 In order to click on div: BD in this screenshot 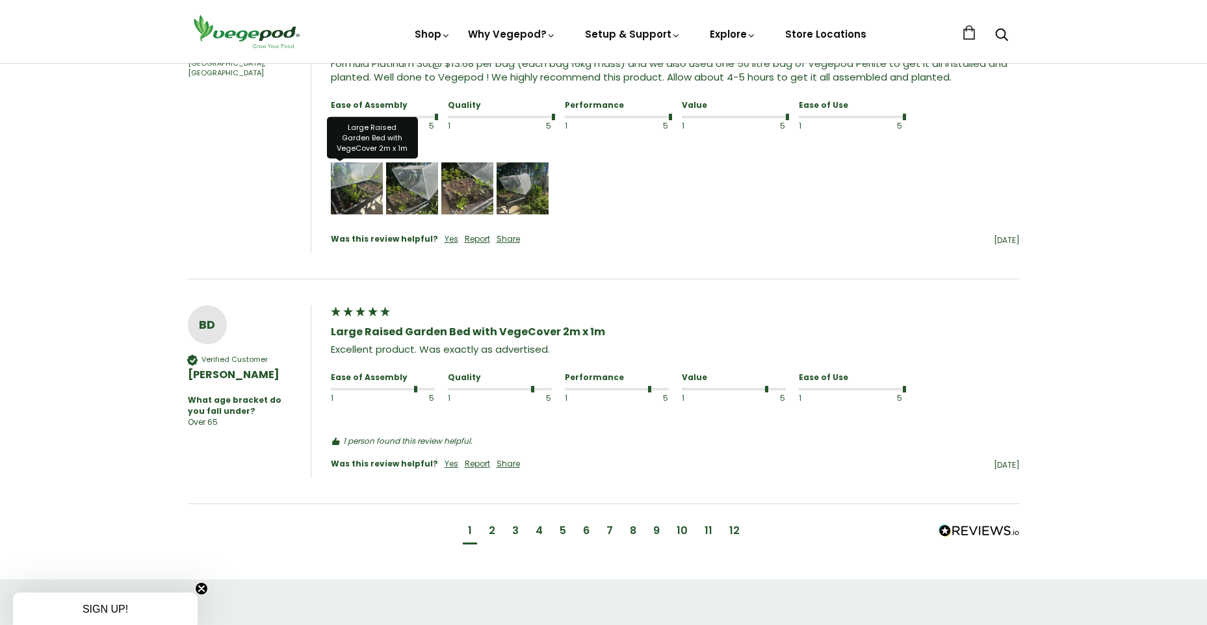, I will do `click(207, 325)`.